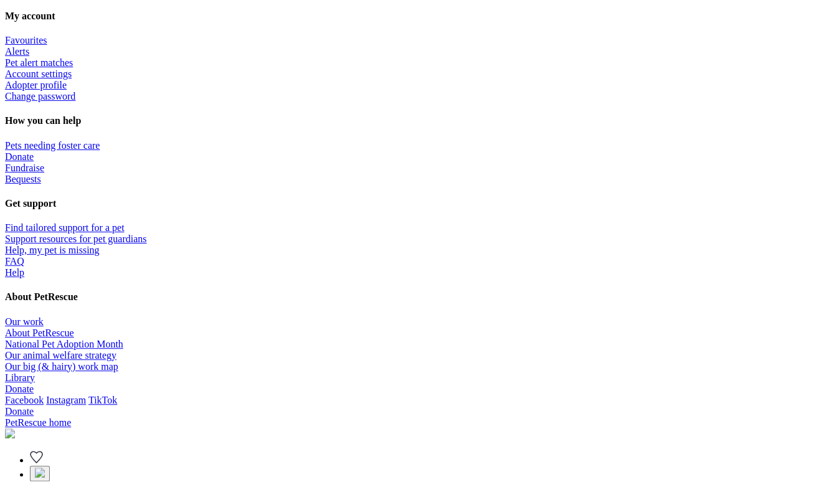  Describe the element at coordinates (60, 355) in the screenshot. I see `a: Our animal welfare strategy` at that location.